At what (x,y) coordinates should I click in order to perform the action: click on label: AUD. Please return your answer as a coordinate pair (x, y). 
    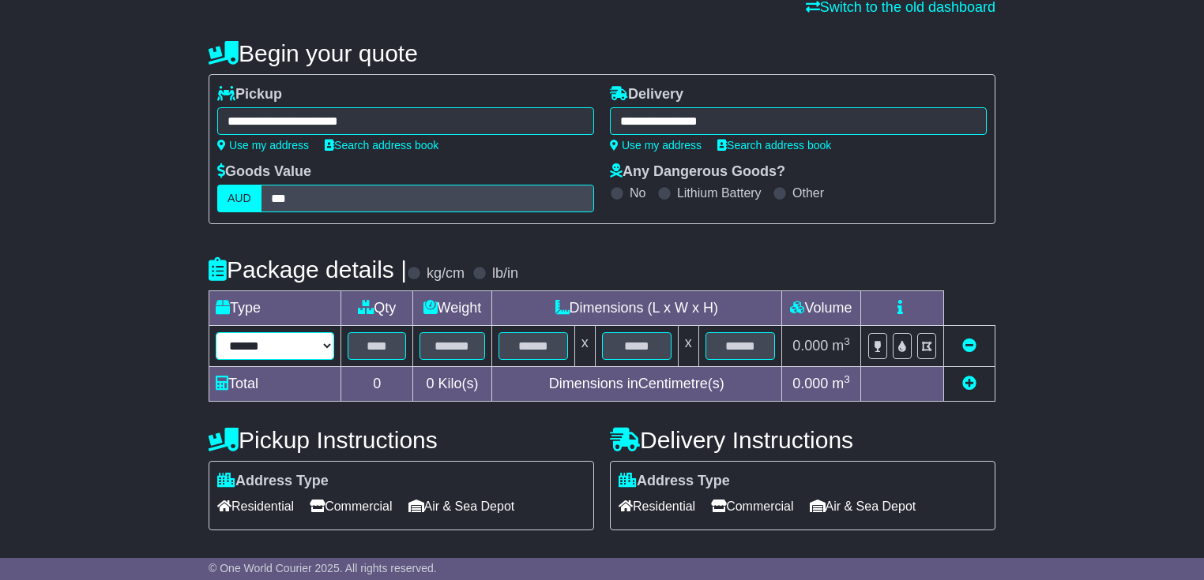
    Looking at the image, I should click on (239, 198).